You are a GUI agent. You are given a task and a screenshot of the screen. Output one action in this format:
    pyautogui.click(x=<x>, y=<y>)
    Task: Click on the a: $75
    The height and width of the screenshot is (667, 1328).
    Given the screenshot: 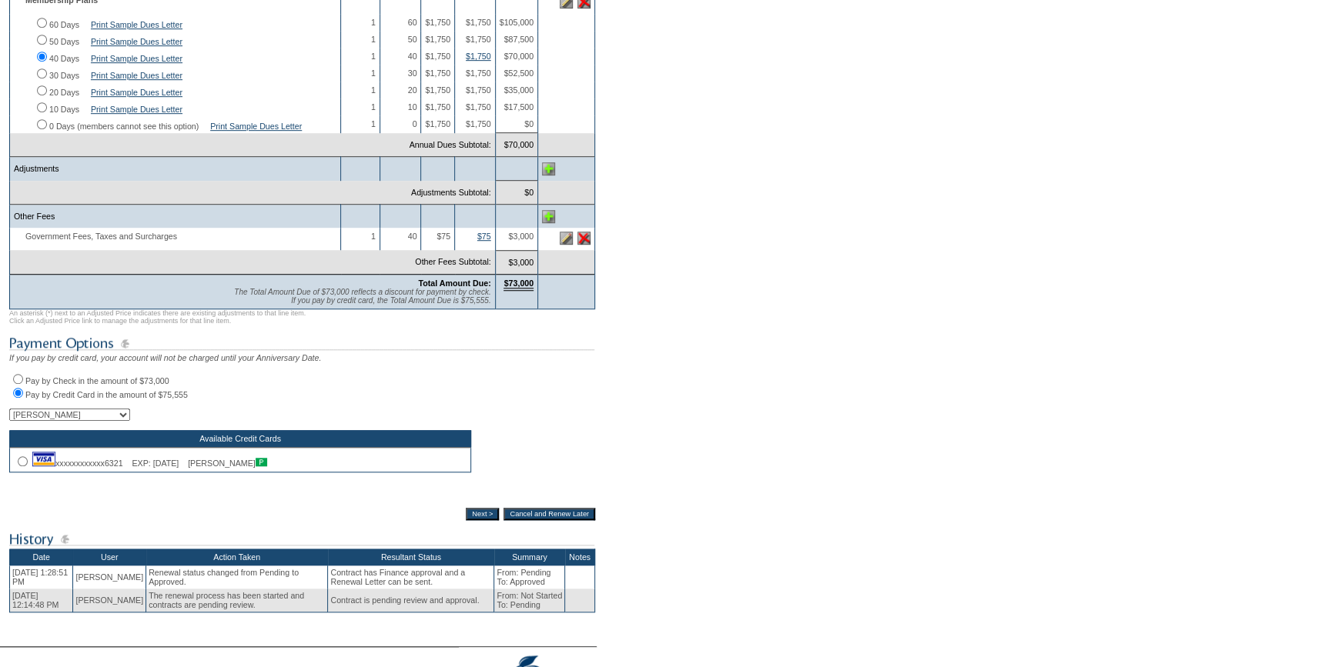 What is the action you would take?
    pyautogui.click(x=484, y=236)
    